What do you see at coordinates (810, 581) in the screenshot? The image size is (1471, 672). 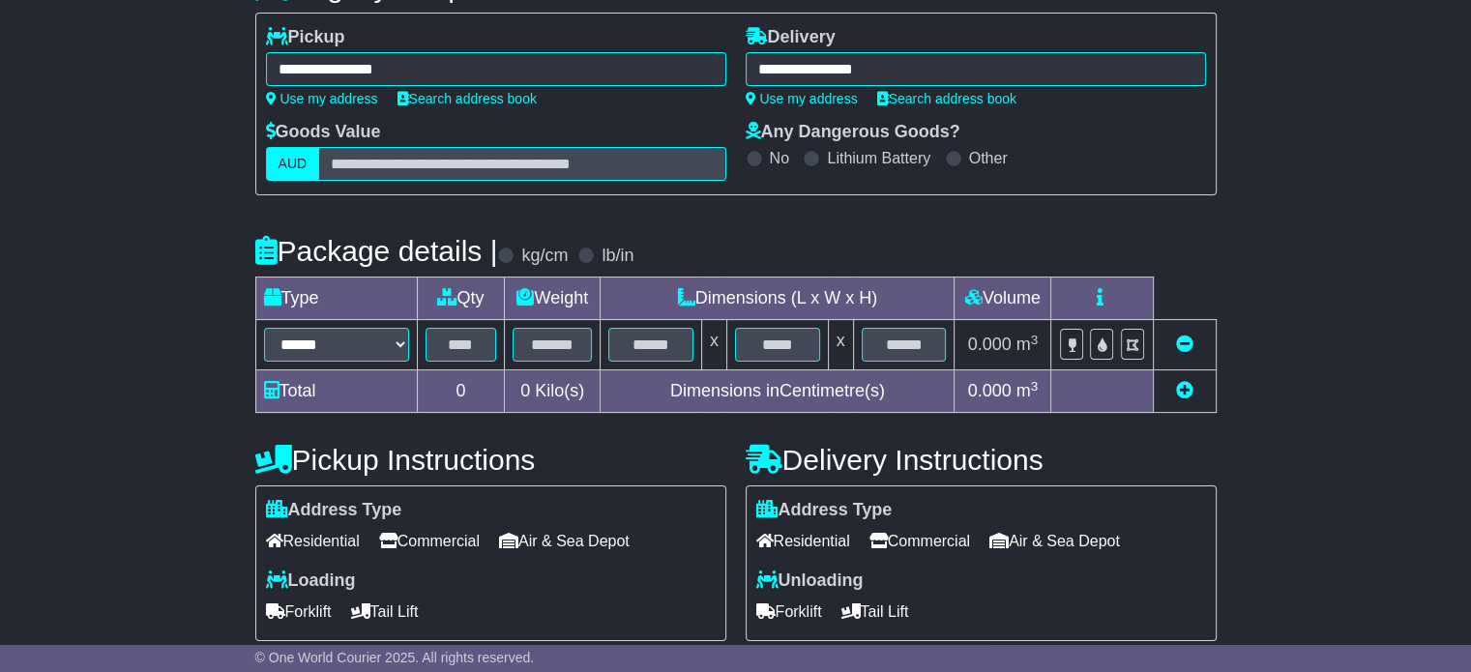 I see `label: Unloading` at bounding box center [810, 581].